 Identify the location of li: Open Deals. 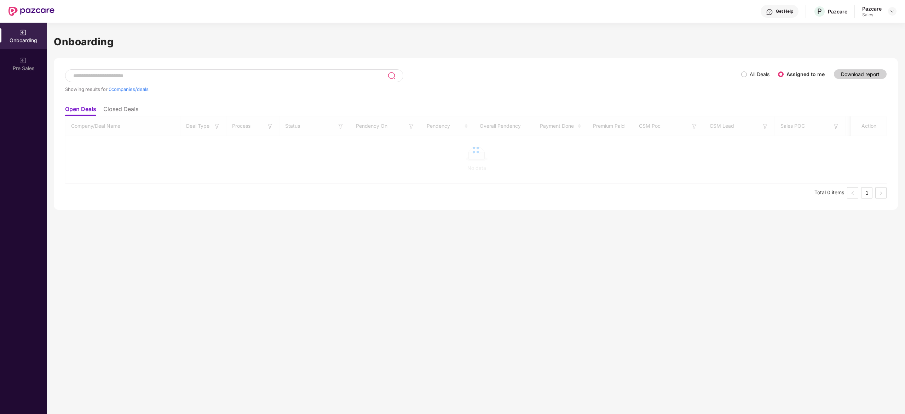
(81, 110).